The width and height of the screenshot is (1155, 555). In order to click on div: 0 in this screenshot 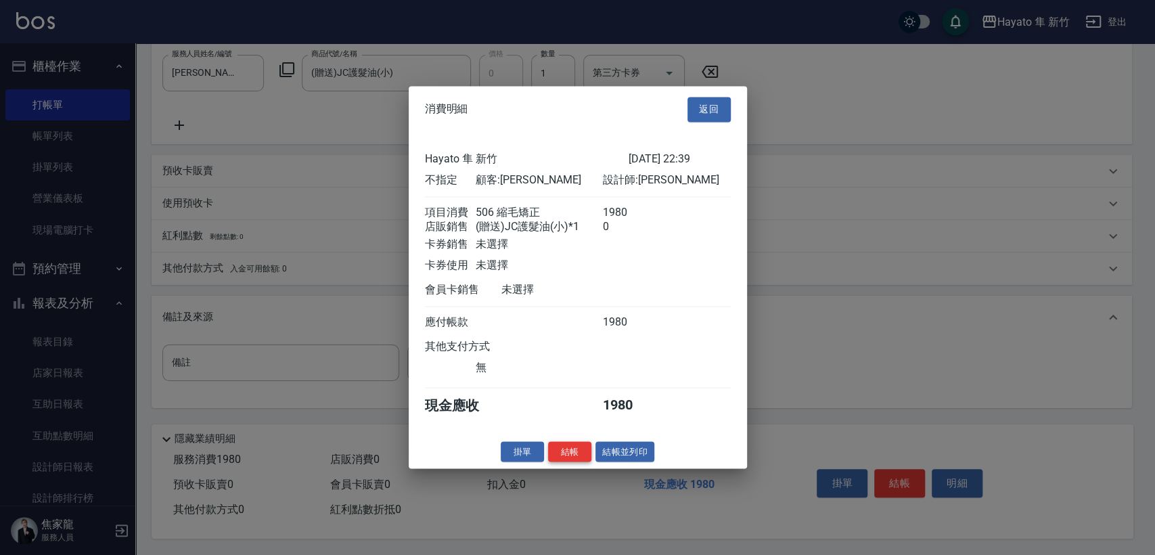, I will do `click(628, 227)`.